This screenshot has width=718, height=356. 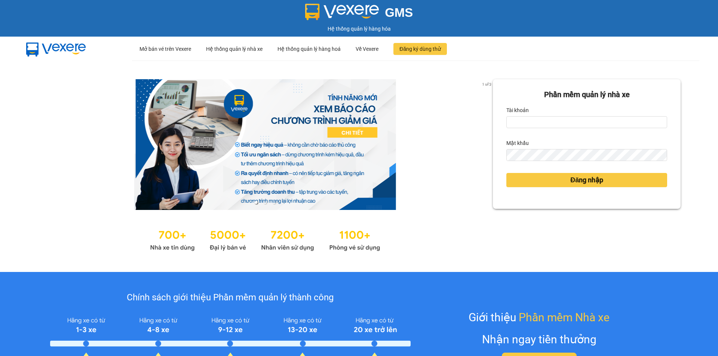 What do you see at coordinates (587, 180) in the screenshot?
I see `span: Đăng nhập` at bounding box center [587, 180].